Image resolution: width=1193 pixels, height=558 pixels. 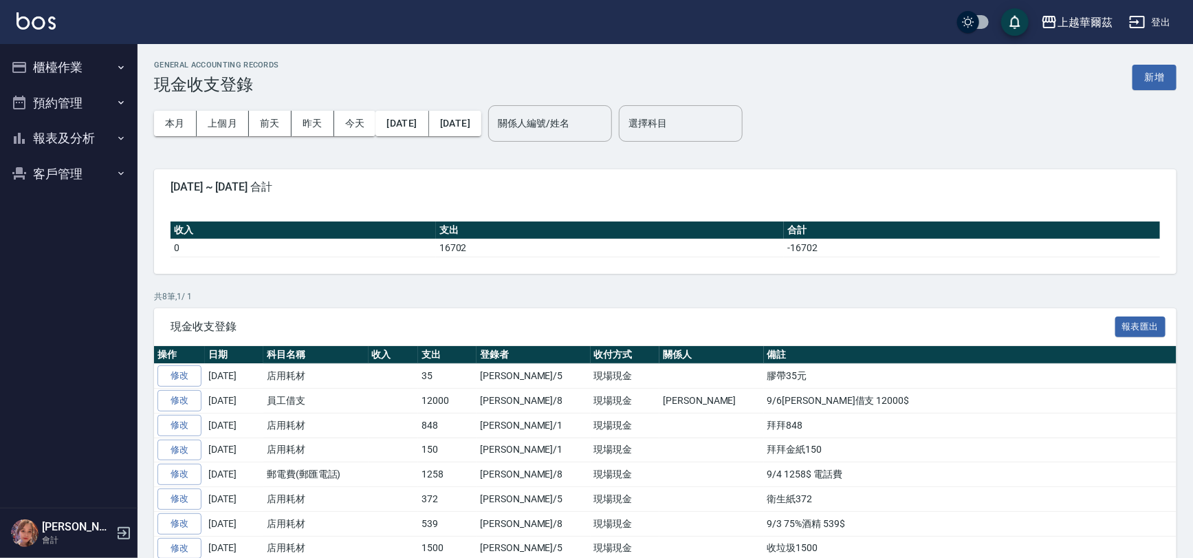 What do you see at coordinates (36, 21) in the screenshot?
I see `img: Logo` at bounding box center [36, 21].